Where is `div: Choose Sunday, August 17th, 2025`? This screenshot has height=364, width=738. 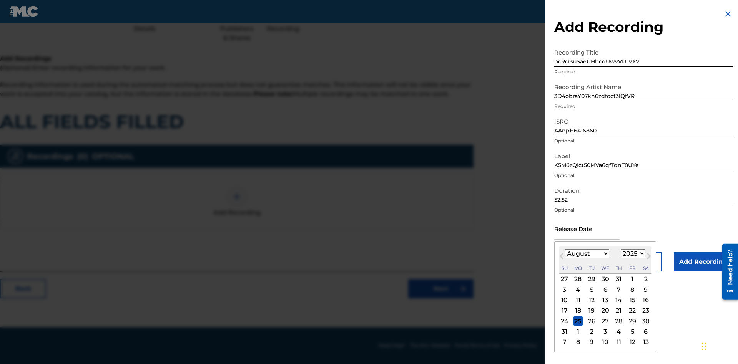 div: Choose Sunday, August 17th, 2025 is located at coordinates (565, 311).